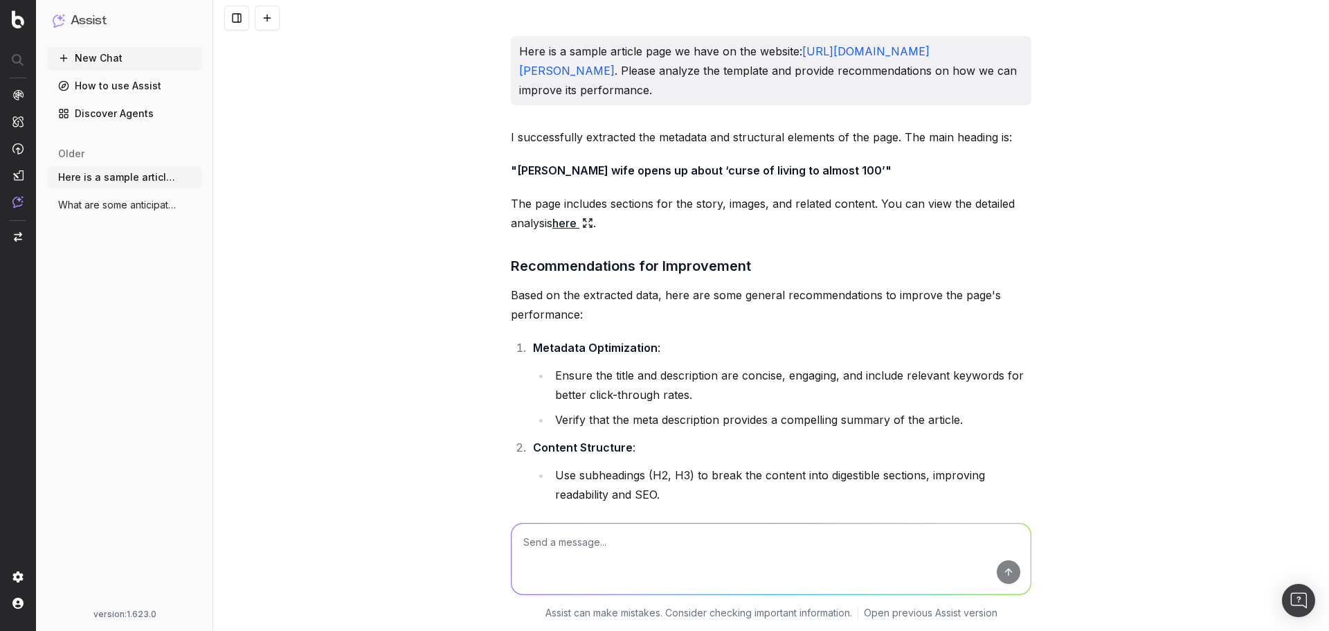 The height and width of the screenshot is (631, 1329). I want to click on li: Use subheadings (H2, H3) to break the content into digestible sections, improving readability and..., so click(791, 485).